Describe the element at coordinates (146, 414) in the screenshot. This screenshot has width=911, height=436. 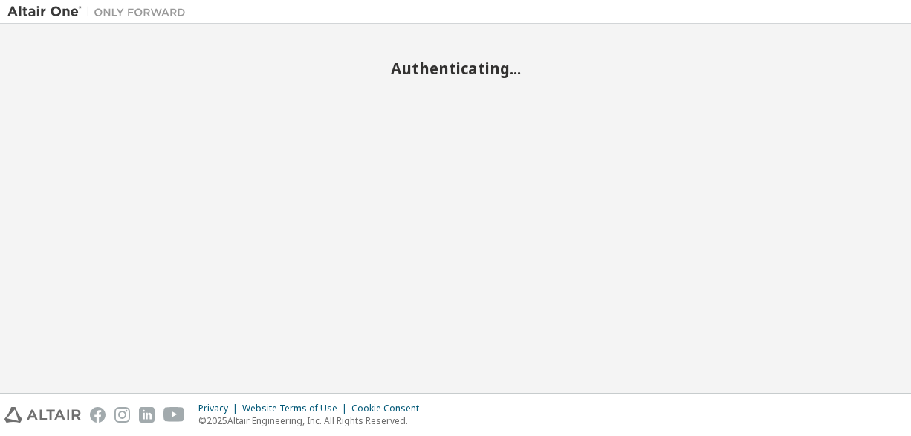
I see `img: linkedin.svg` at that location.